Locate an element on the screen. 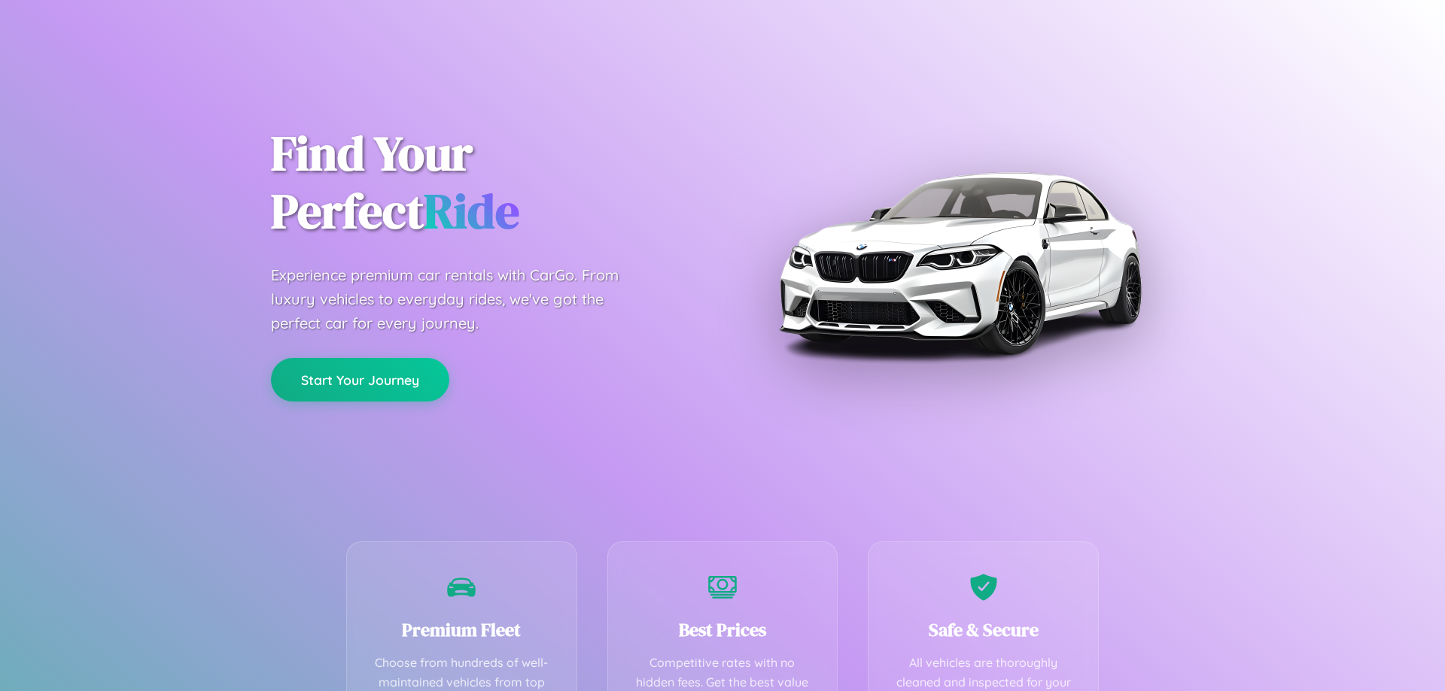 The width and height of the screenshot is (1445, 691). button: Start Your Journey is located at coordinates (360, 380).